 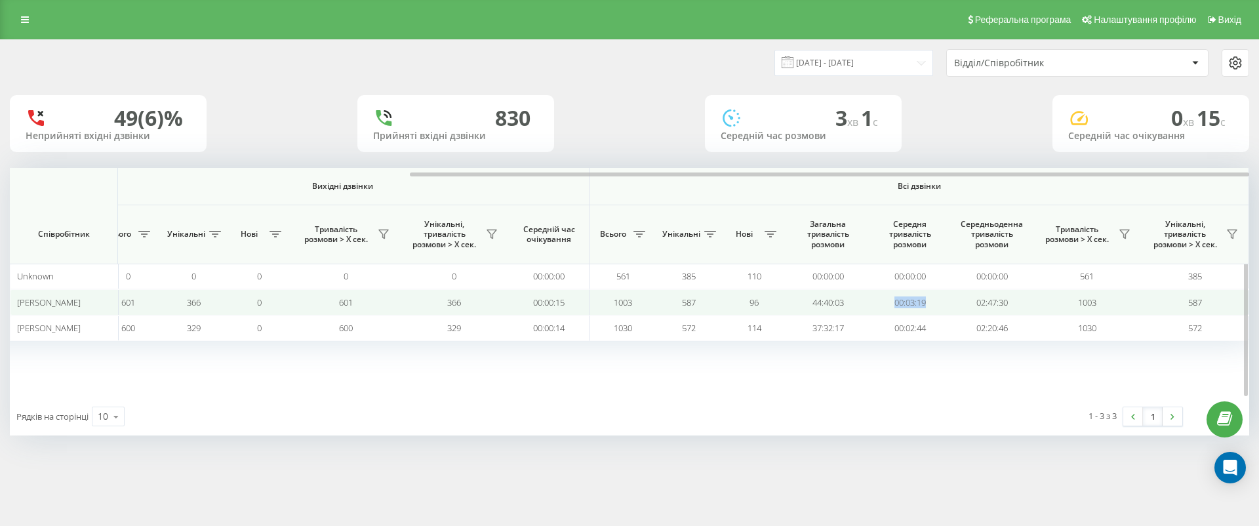 What do you see at coordinates (754, 276) in the screenshot?
I see `span: 110` at bounding box center [754, 276].